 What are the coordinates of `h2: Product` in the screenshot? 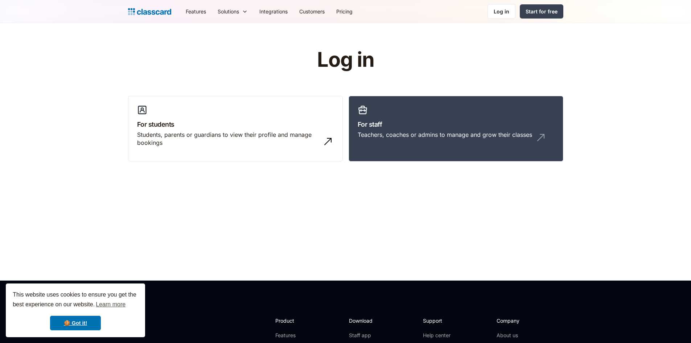 It's located at (295, 320).